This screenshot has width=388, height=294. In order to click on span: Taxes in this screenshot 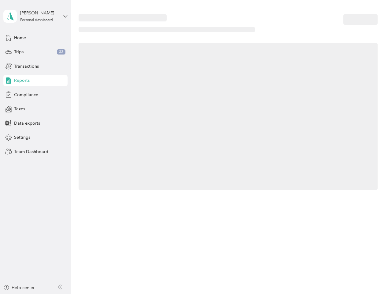, I will do `click(20, 109)`.